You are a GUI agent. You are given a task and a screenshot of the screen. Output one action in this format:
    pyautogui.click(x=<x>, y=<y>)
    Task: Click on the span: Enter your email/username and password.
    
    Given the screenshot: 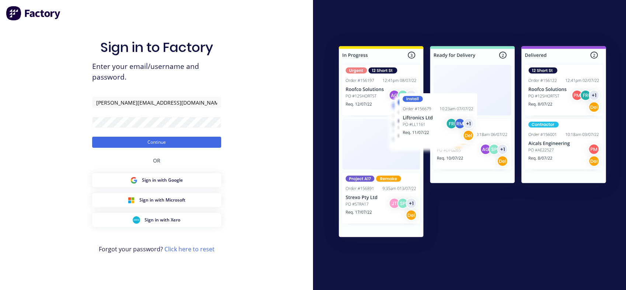 What is the action you would take?
    pyautogui.click(x=157, y=72)
    